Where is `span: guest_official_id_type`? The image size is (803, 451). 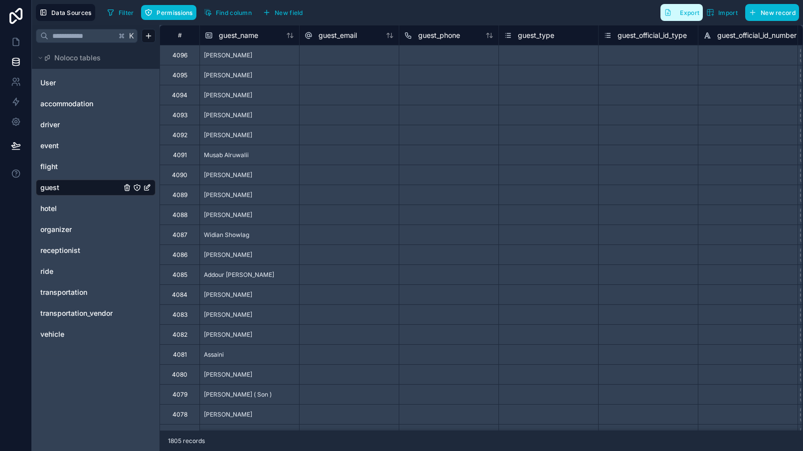
span: guest_official_id_type is located at coordinates (652, 35).